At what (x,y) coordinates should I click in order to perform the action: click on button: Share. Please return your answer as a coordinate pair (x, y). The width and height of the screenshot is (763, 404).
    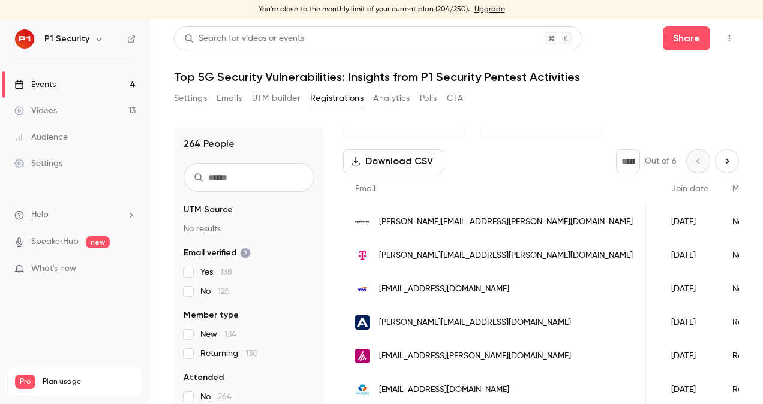
    Looking at the image, I should click on (686, 38).